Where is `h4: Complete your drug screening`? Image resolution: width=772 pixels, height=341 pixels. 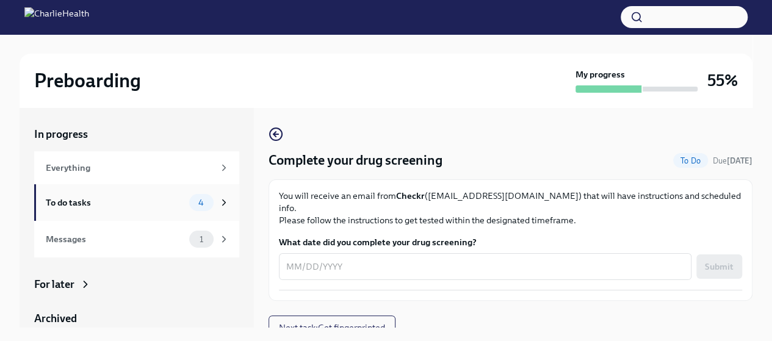 h4: Complete your drug screening is located at coordinates (355, 161).